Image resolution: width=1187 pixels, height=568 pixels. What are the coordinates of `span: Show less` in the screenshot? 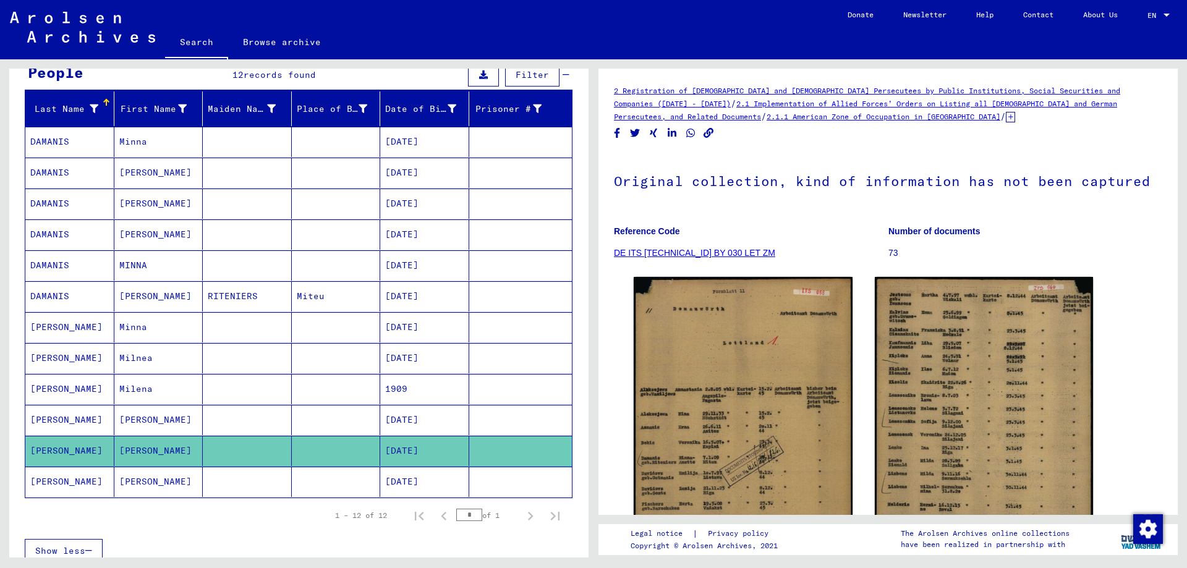 It's located at (60, 551).